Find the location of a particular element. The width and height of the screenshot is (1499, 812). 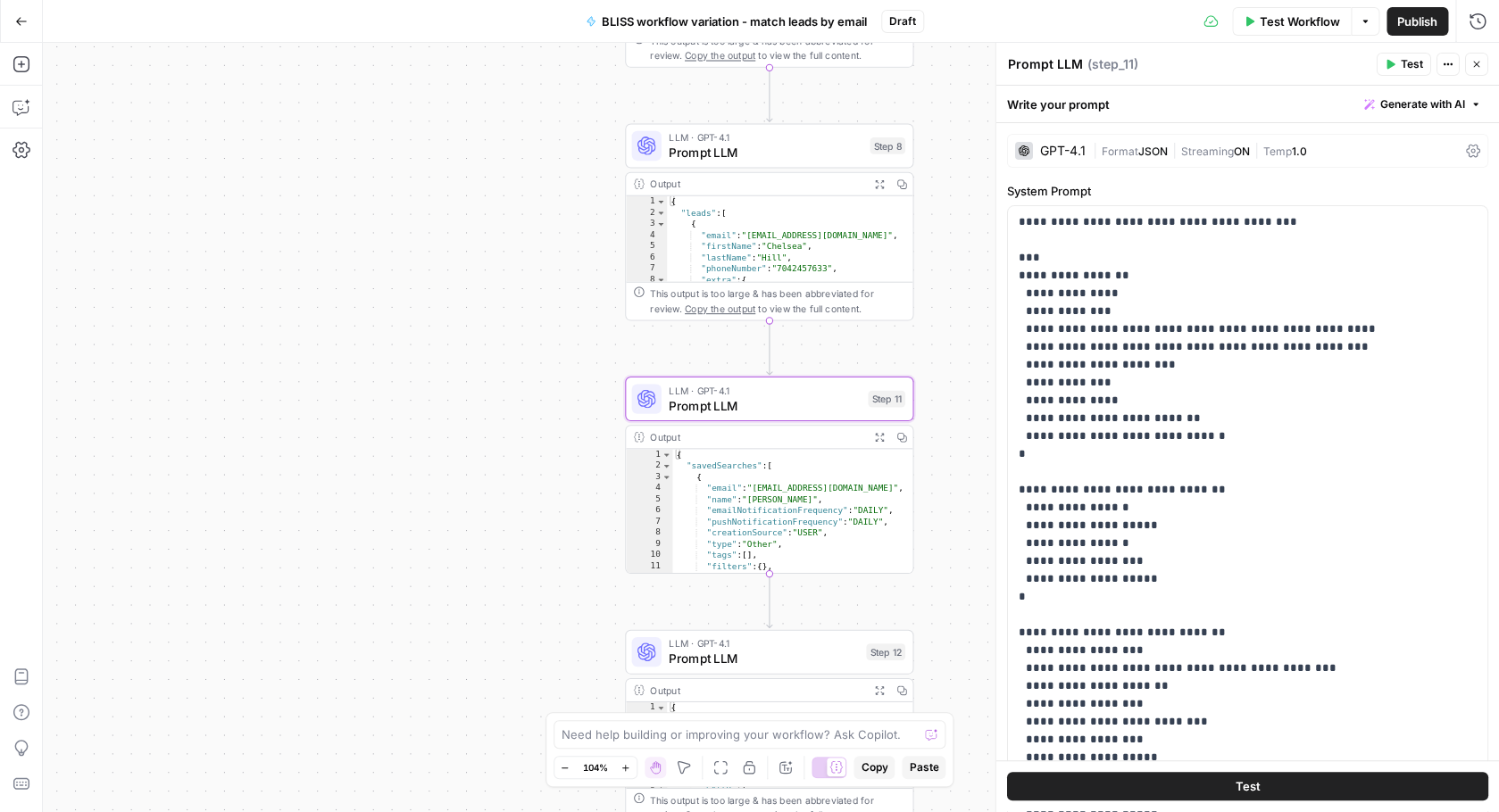

div: Step 11 is located at coordinates (886, 399).